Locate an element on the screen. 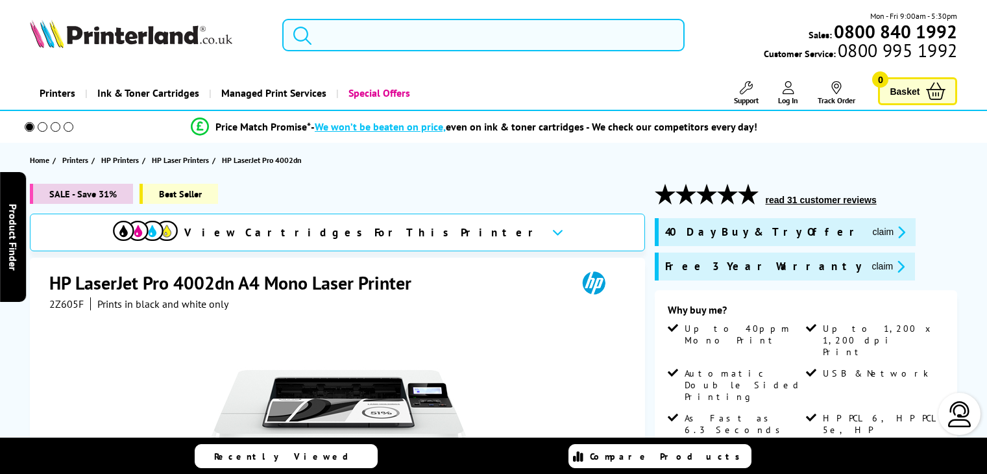 This screenshot has height=474, width=987. span: 0 is located at coordinates (880, 79).